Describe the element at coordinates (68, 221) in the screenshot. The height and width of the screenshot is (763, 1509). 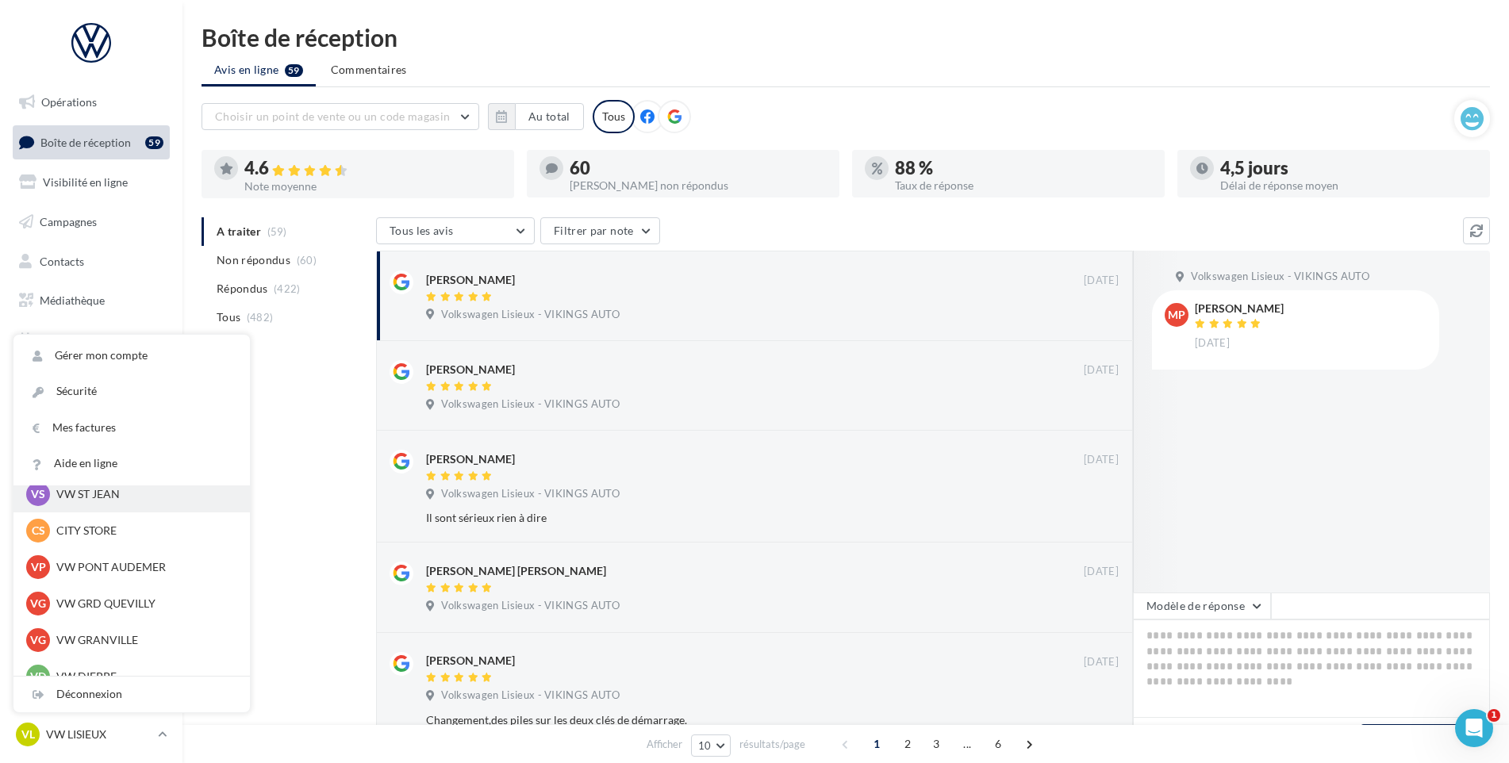
I see `span: Campagnes` at that location.